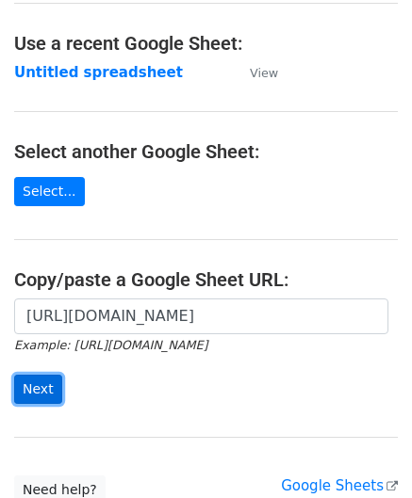 The height and width of the screenshot is (498, 412). I want to click on input: Next, so click(38, 389).